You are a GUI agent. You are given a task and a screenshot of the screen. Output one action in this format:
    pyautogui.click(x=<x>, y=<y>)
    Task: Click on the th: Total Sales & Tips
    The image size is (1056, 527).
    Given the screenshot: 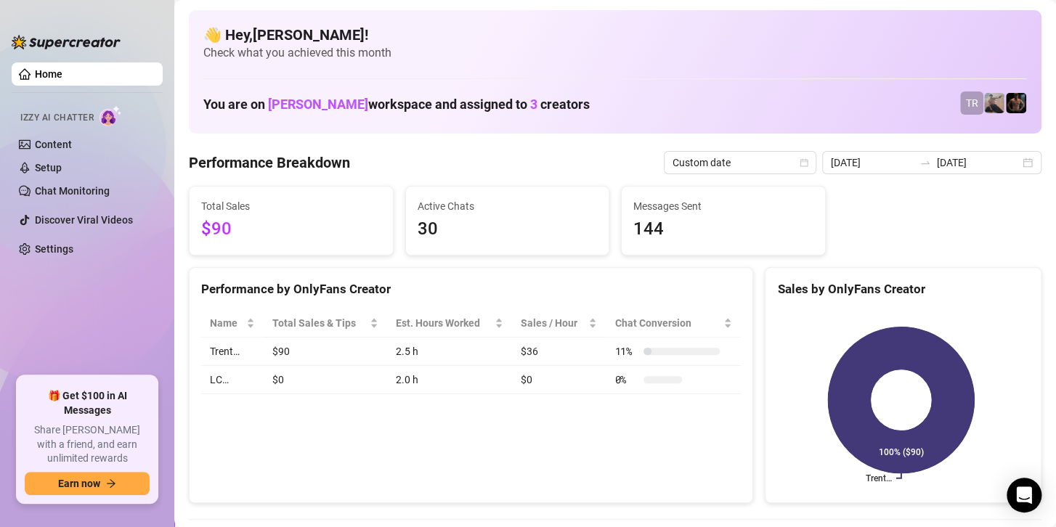 What is the action you would take?
    pyautogui.click(x=325, y=323)
    